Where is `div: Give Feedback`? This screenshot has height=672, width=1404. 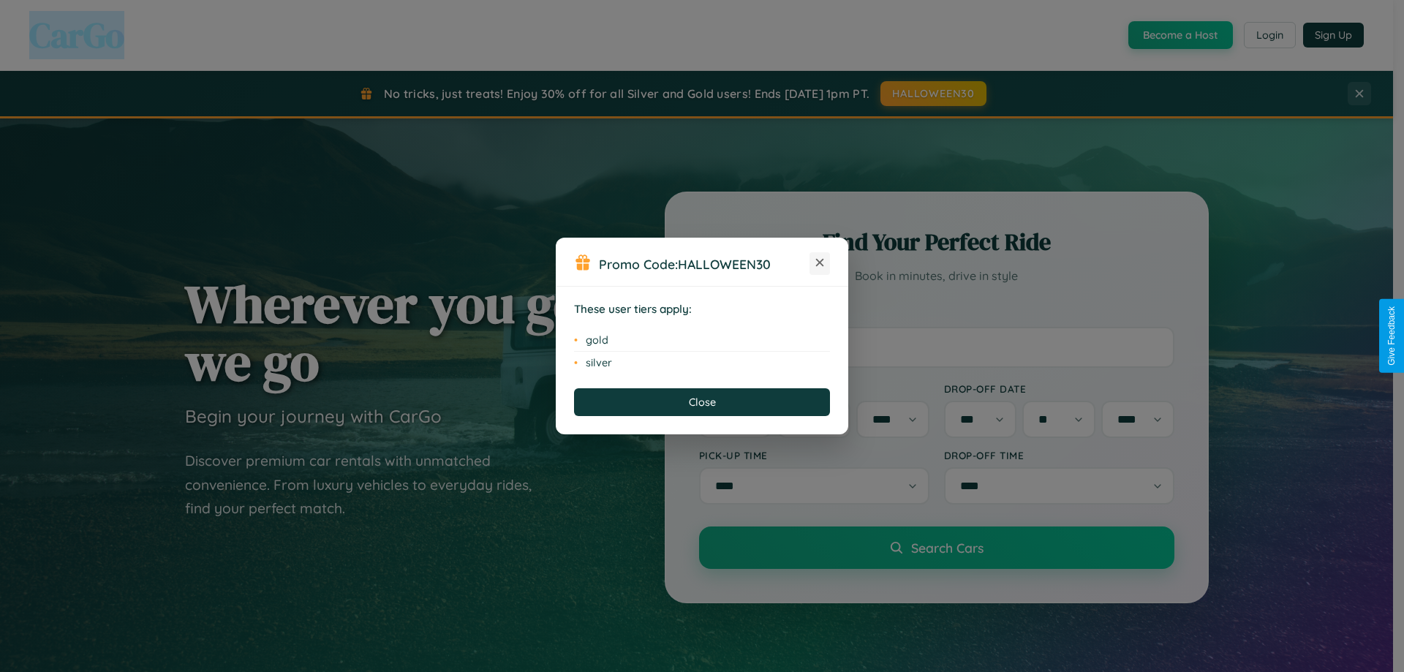
div: Give Feedback is located at coordinates (1392, 336).